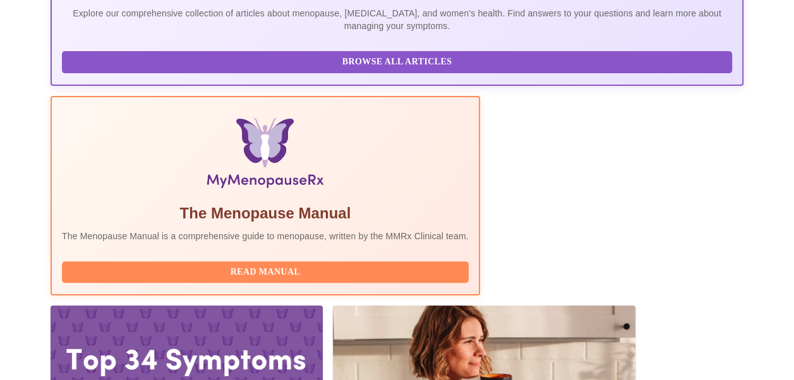 The width and height of the screenshot is (794, 380). I want to click on h5: The Menopause Manual, so click(265, 213).